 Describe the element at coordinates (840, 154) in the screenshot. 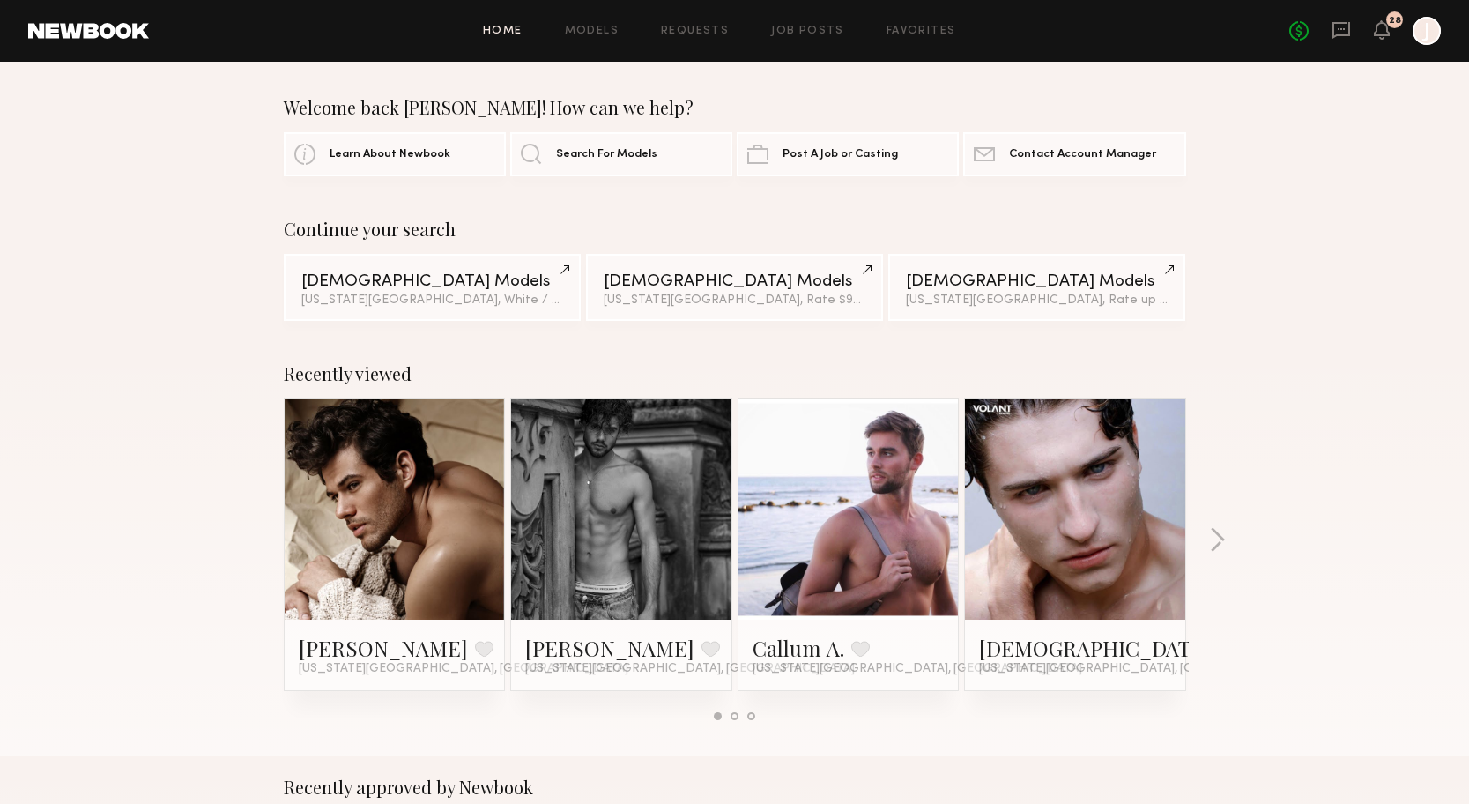

I see `span: Post A Job or Casting` at that location.